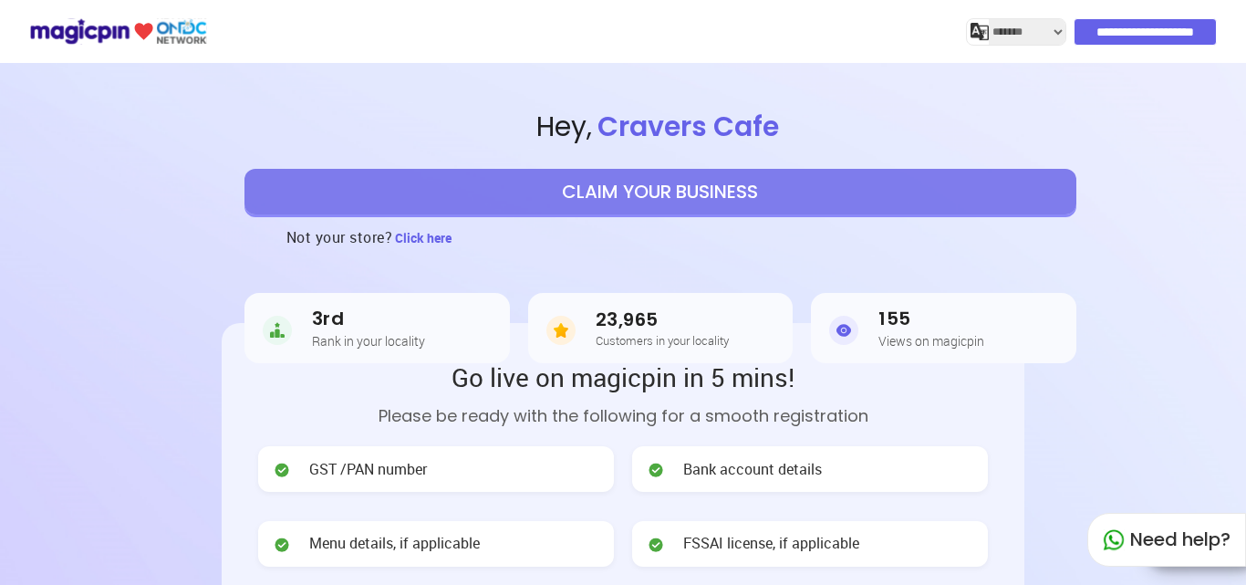 The height and width of the screenshot is (585, 1246). I want to click on h5: Customers in your locality, so click(662, 340).